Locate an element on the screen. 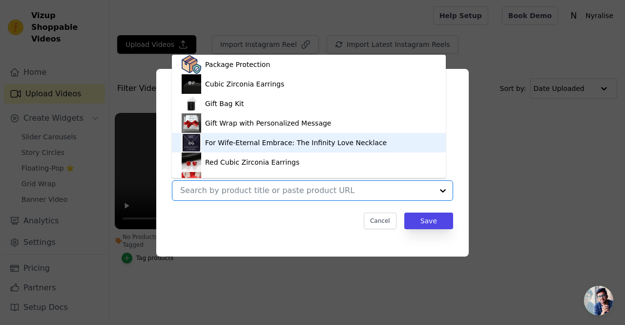 This screenshot has width=625, height=325. div: Red Cubic Zirconia Earrings is located at coordinates (252, 162).